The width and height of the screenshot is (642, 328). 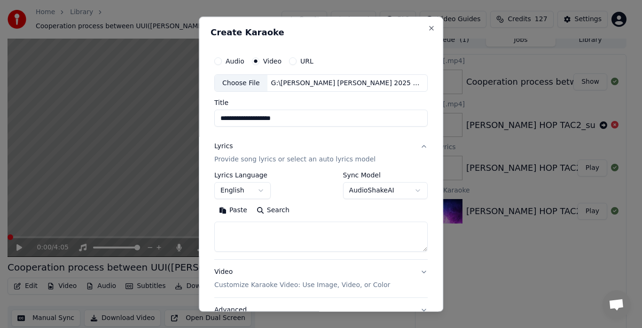 I want to click on div: Lyrics, so click(x=223, y=147).